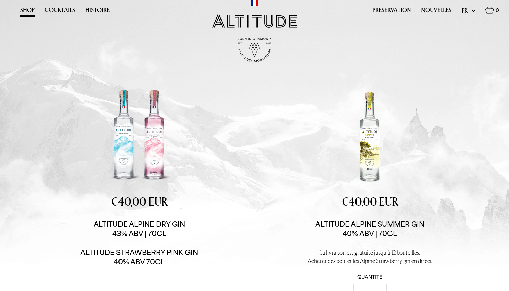  I want to click on img: Altitude Gin, so click(255, 21).